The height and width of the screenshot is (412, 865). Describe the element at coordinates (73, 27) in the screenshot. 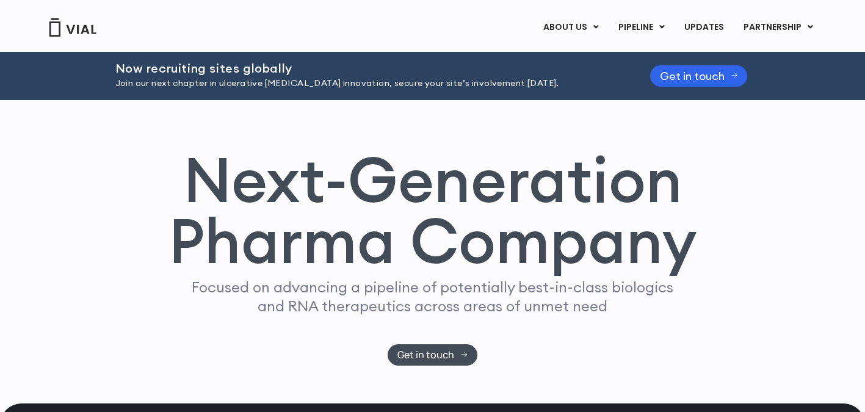

I see `img: Vial Logo` at that location.